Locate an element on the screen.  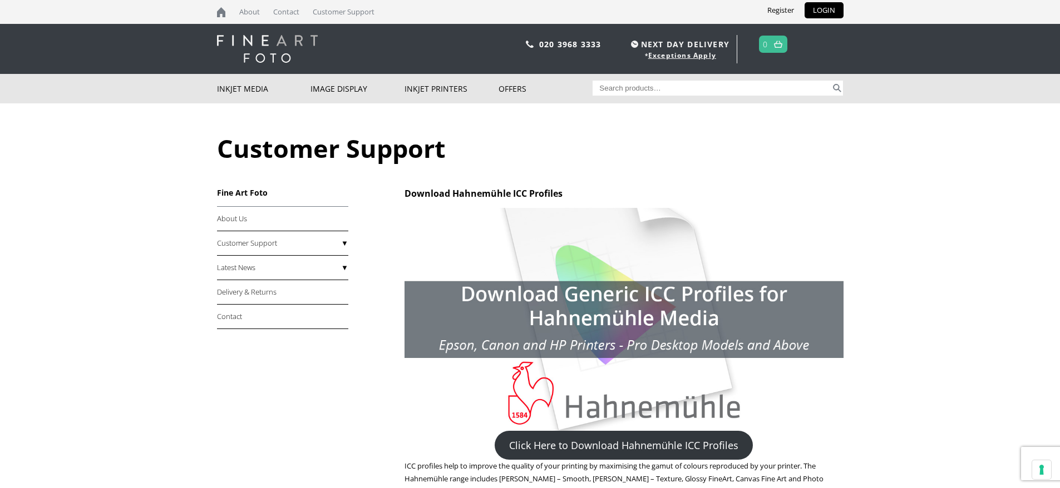
span: NEXT DAY DELIVERY is located at coordinates (679, 44).